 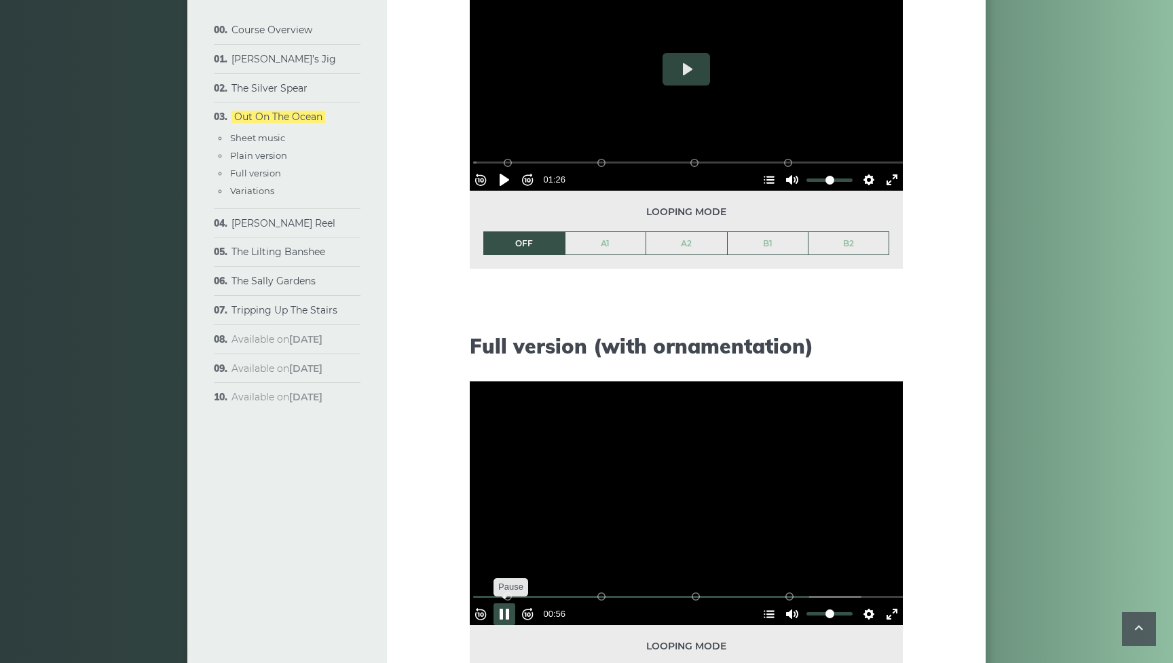 What do you see at coordinates (768, 244) in the screenshot?
I see `a: B1` at bounding box center [768, 244].